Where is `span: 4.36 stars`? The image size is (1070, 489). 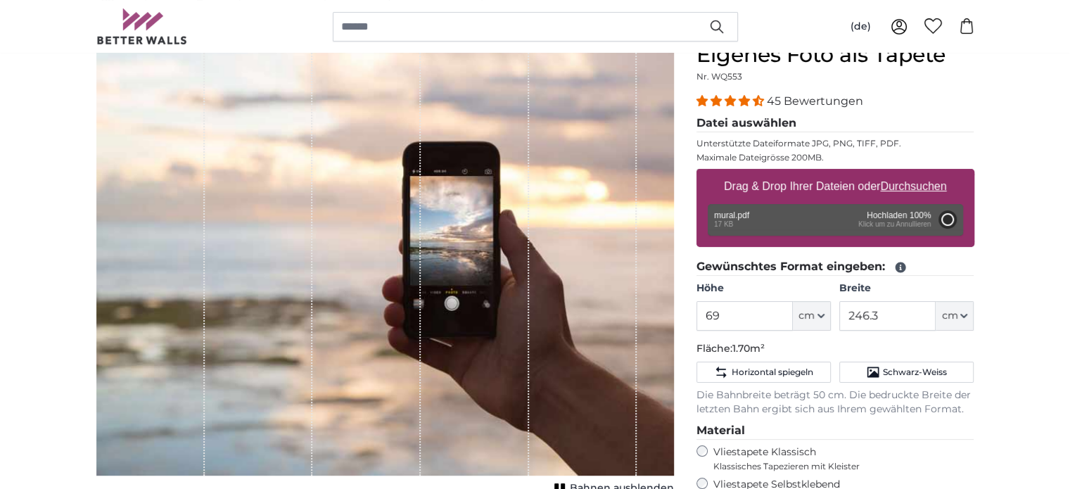 span: 4.36 stars is located at coordinates (732, 101).